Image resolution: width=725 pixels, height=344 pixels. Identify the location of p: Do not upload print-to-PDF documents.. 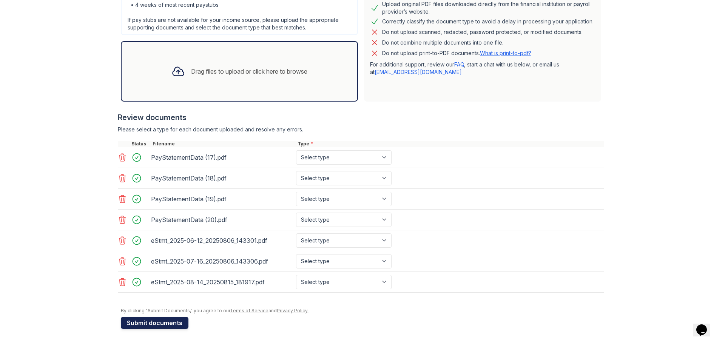
(457, 53).